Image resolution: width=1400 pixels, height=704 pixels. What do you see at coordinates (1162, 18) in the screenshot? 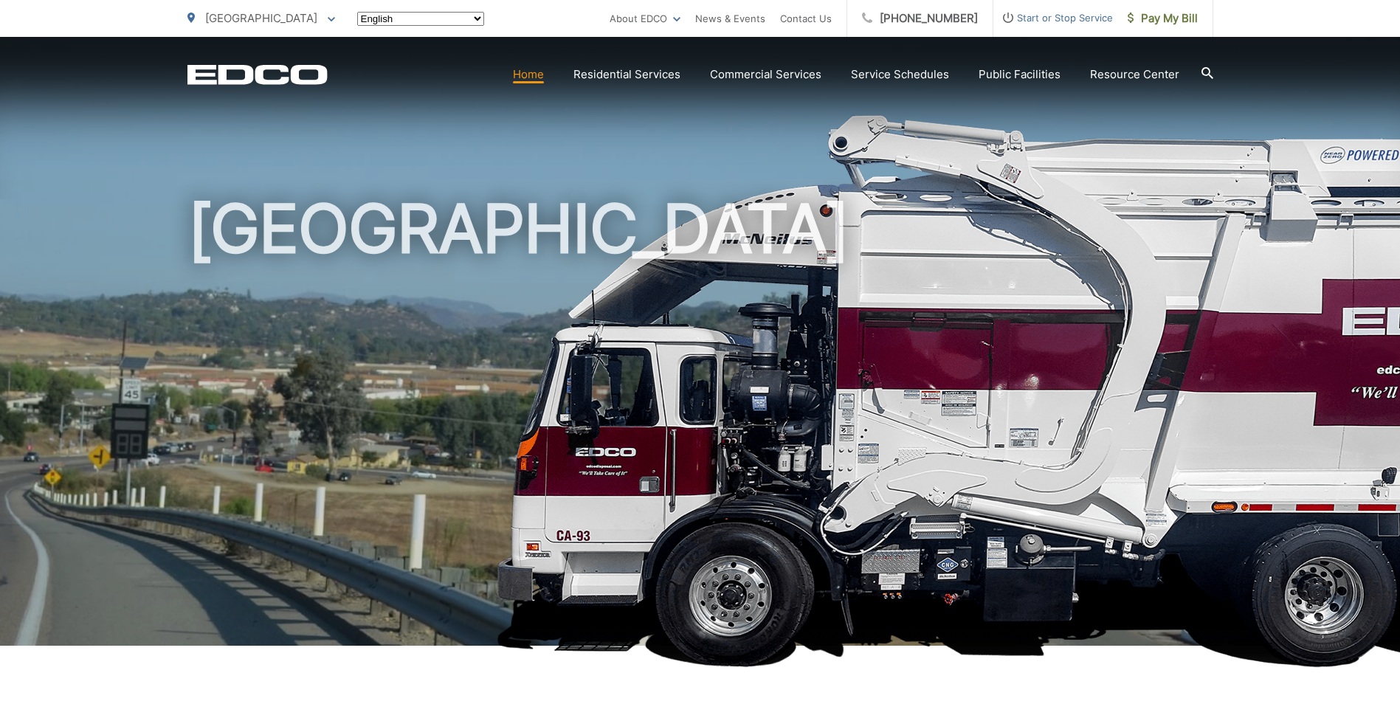
I see `span: Pay My Bill` at bounding box center [1162, 18].